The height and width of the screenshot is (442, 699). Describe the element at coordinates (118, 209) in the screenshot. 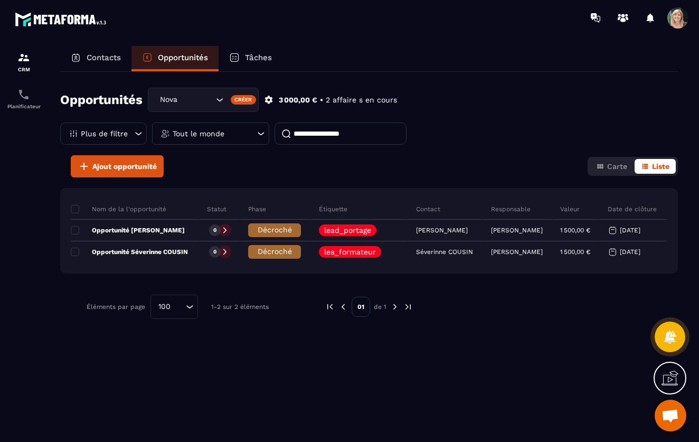

I see `p: Nom de la l'opportunité` at that location.